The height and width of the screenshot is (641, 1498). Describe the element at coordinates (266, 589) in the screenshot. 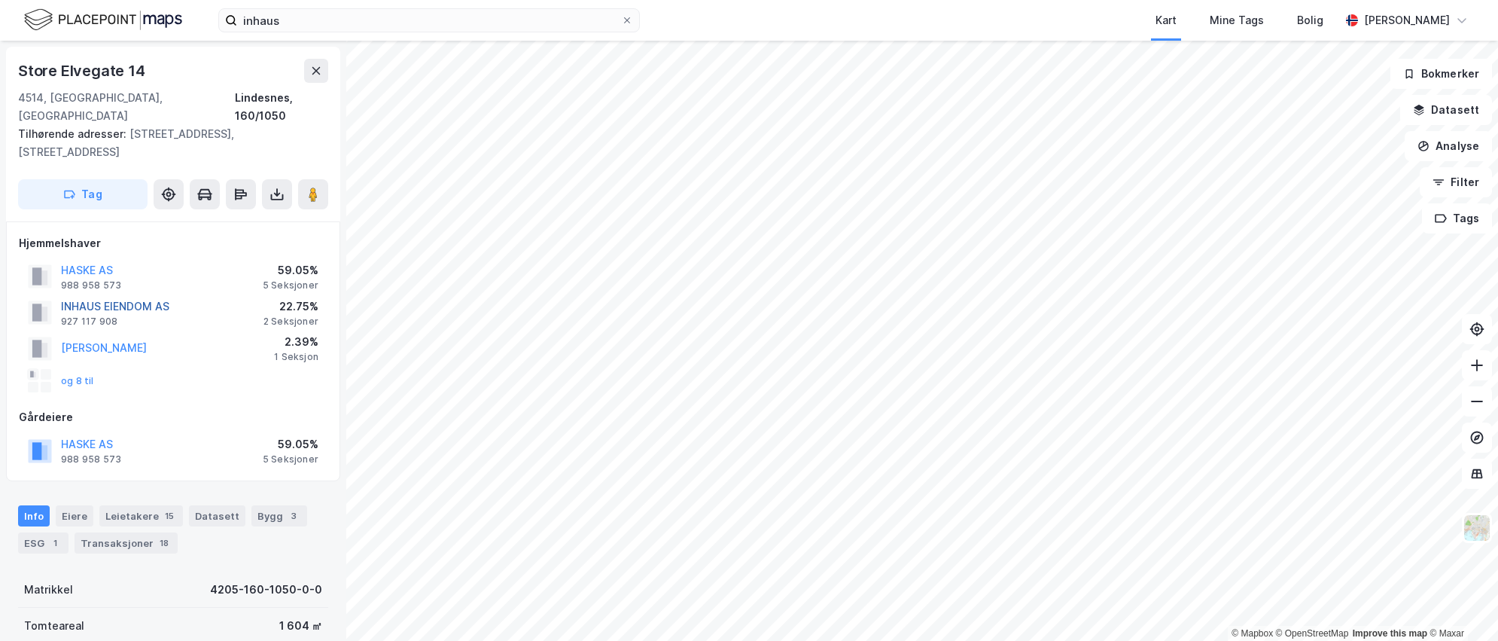

I see `div: 4205-160-1050-0-0` at that location.